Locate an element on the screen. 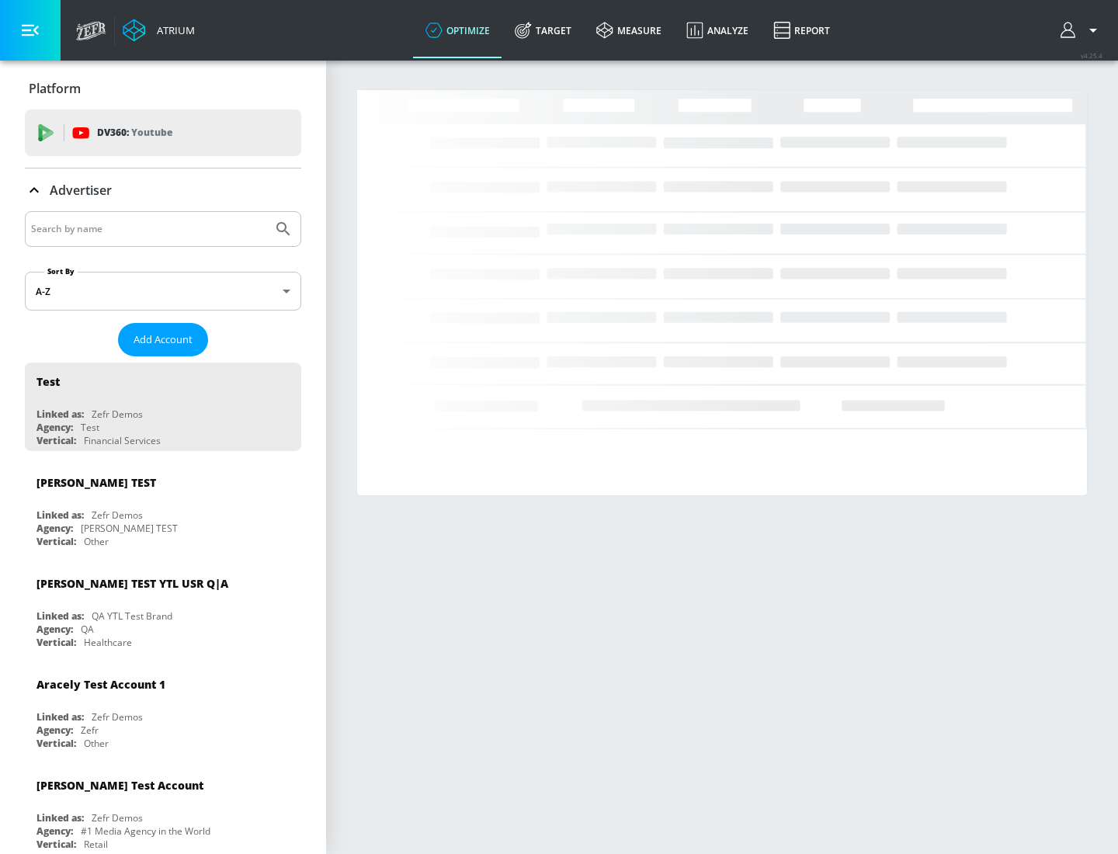 This screenshot has height=854, width=1118. div: #1 Media Agency in the World is located at coordinates (145, 831).